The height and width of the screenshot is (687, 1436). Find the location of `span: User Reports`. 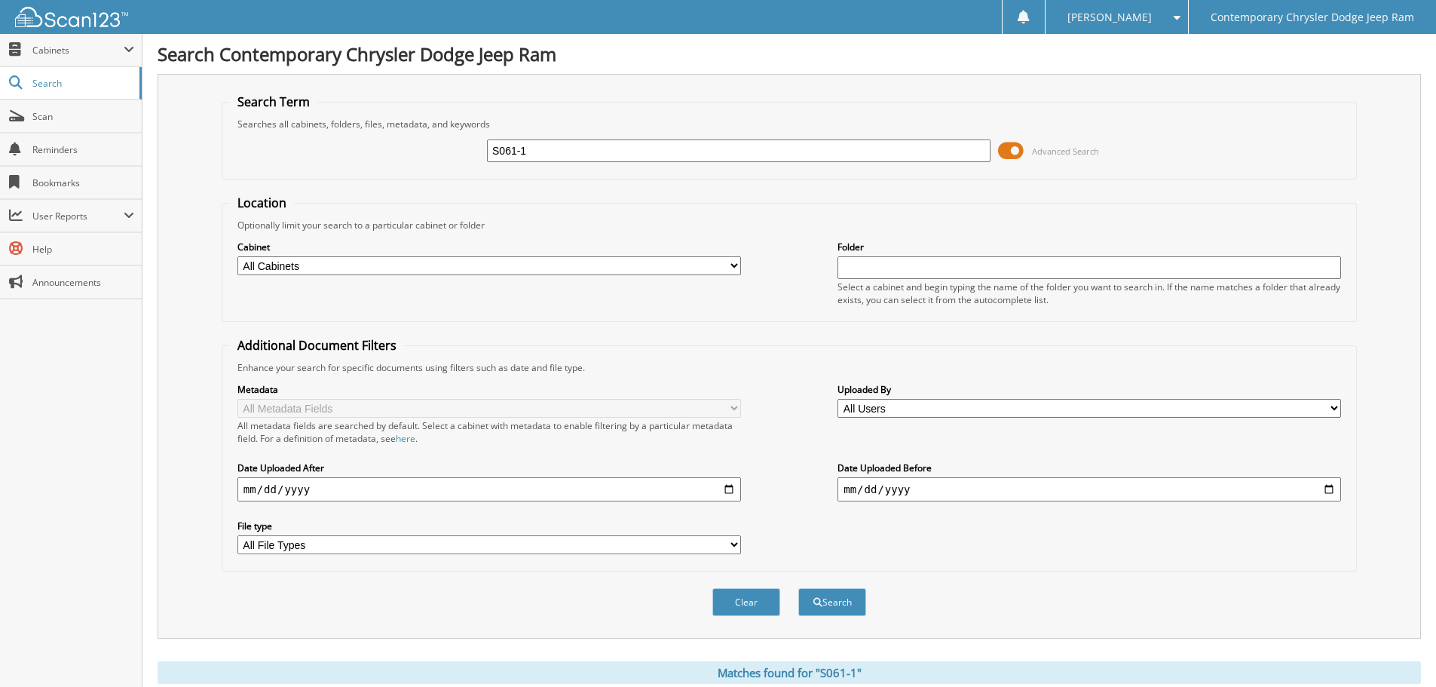

span: User Reports is located at coordinates (78, 216).